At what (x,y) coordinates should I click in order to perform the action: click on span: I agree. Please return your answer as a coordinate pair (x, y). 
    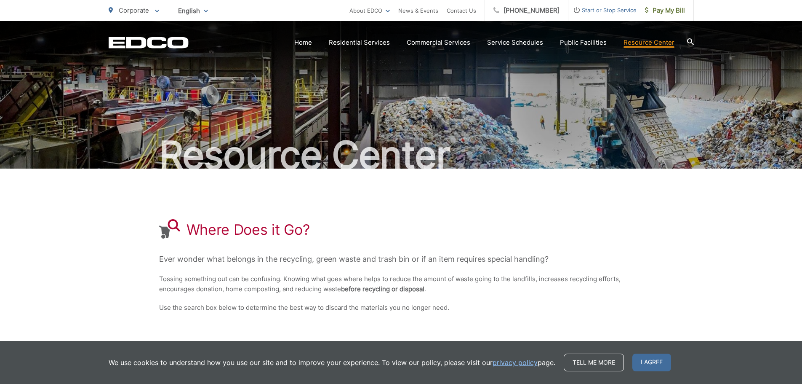
    Looking at the image, I should click on (652, 362).